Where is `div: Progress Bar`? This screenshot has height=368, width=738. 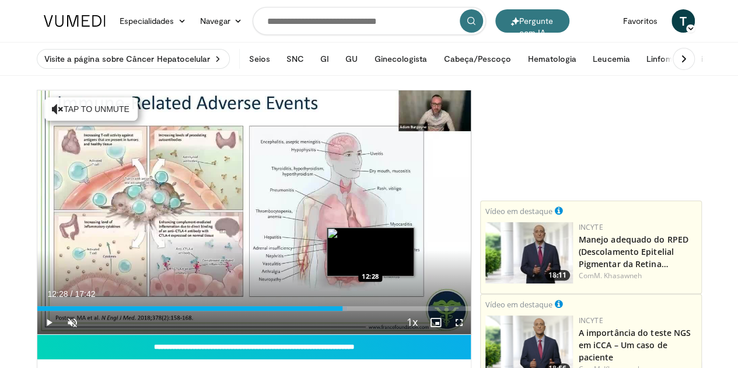
div: Progress Bar is located at coordinates (254, 309).